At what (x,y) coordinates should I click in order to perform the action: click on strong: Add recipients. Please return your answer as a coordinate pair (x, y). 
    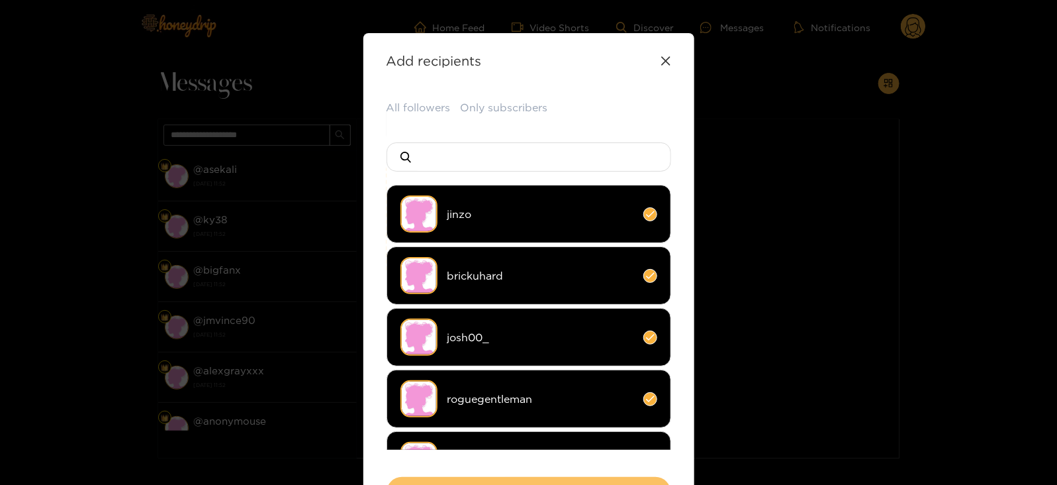
    Looking at the image, I should click on (434, 60).